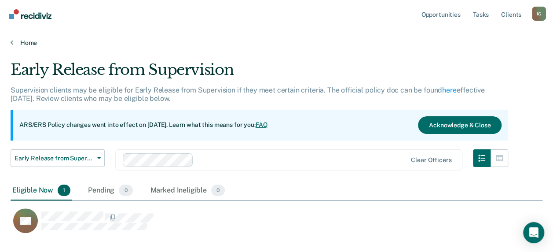 The width and height of the screenshot is (553, 252). I want to click on span: 1, so click(64, 190).